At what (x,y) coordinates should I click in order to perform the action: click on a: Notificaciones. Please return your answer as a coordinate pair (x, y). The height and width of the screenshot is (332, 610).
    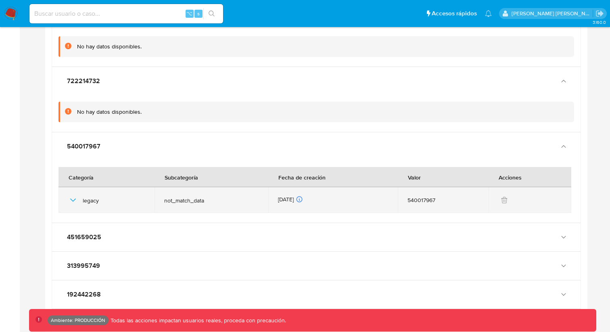
    Looking at the image, I should click on (488, 13).